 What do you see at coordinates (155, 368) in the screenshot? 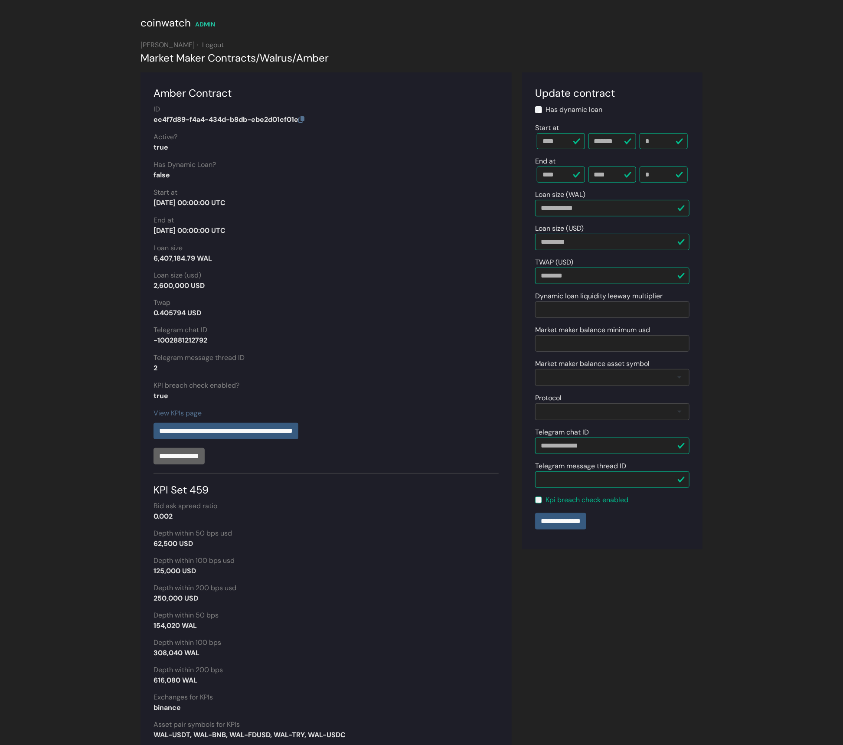
I see `strong: 2` at bounding box center [155, 368].